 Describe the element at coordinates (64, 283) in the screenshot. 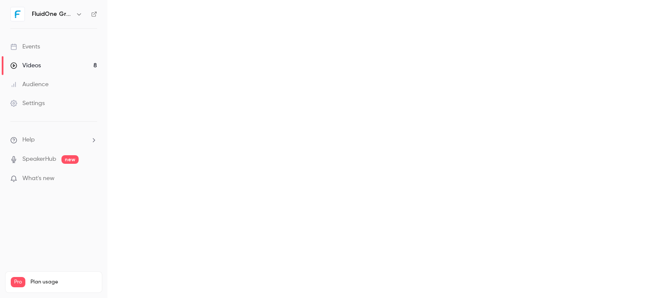

I see `span: Plan usage` at that location.